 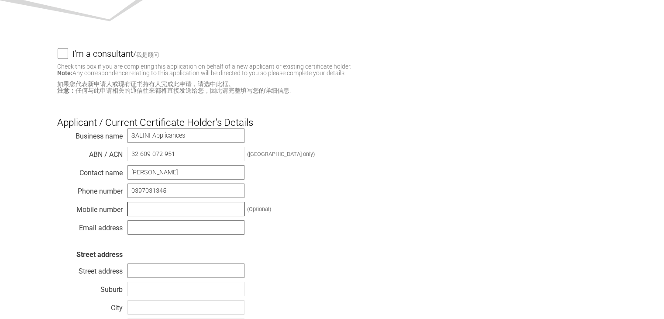 What do you see at coordinates (332, 115) in the screenshot?
I see `h3: Applicant / Current Certificate Holder’s Details` at bounding box center [332, 115].